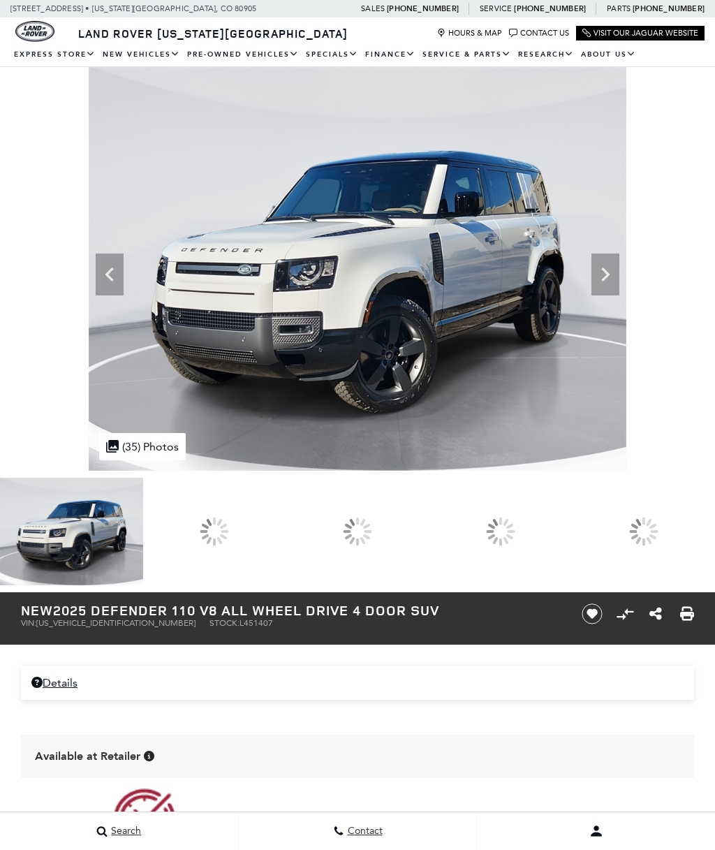  Describe the element at coordinates (687, 614) in the screenshot. I see `a: Print this New 2025 Defender 110 V8 All Wheel Drive 4 Door SUV` at that location.